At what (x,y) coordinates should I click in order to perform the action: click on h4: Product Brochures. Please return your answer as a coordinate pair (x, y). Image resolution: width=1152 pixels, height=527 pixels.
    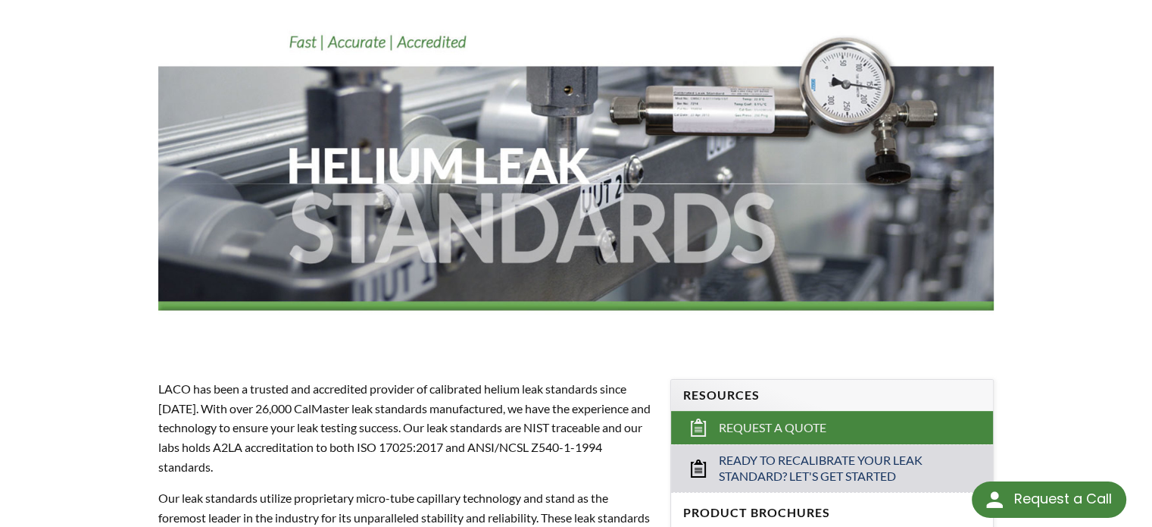
    Looking at the image, I should click on (832, 512).